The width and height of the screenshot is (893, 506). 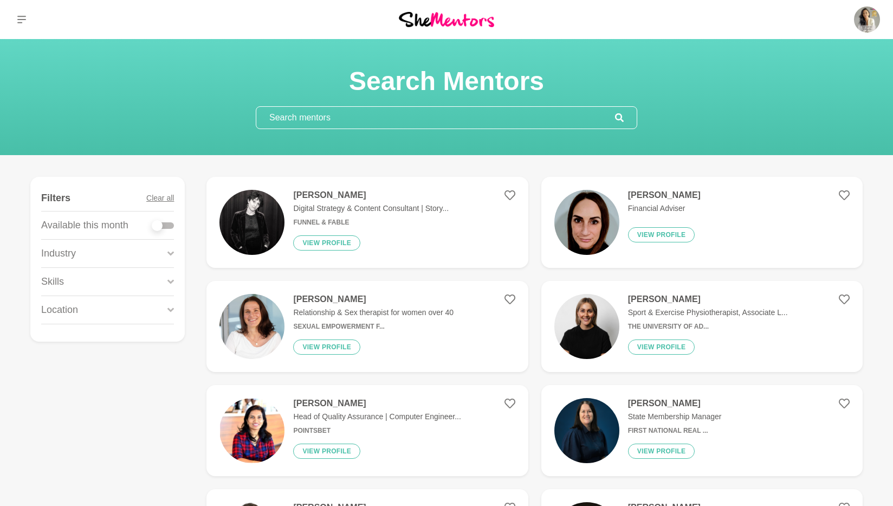 I want to click on h6: The University of Ad..., so click(x=708, y=326).